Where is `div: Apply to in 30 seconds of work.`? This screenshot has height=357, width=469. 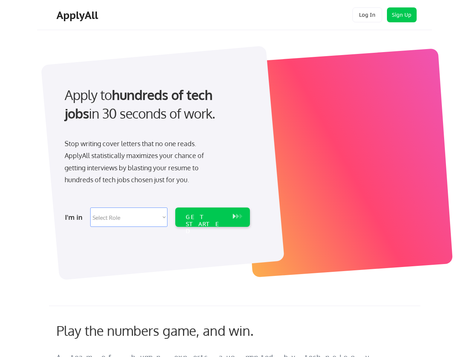
div: Apply to in 30 seconds of work. is located at coordinates (156, 104).